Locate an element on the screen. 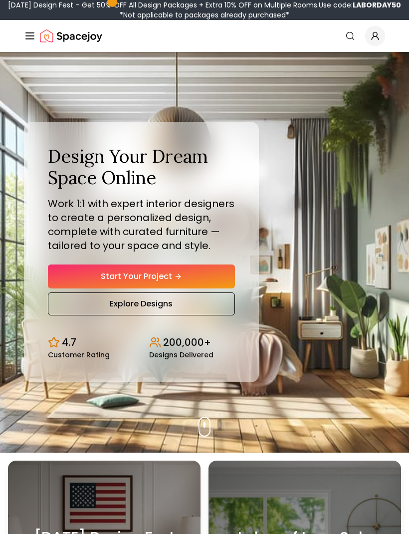  h1: Design Your Dream Space Online is located at coordinates (141, 167).